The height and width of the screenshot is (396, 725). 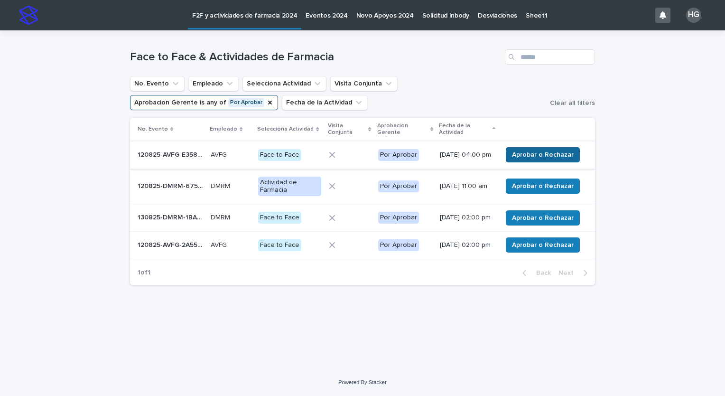 What do you see at coordinates (28, 15) in the screenshot?
I see `img: stacker-logo-s-only.png` at bounding box center [28, 15].